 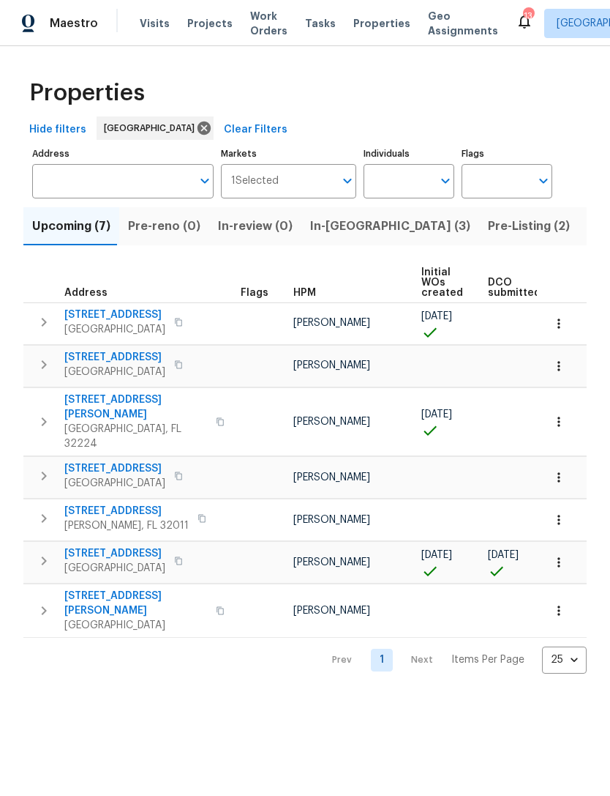 What do you see at coordinates (74, 23) in the screenshot?
I see `span: Maestro` at bounding box center [74, 23].